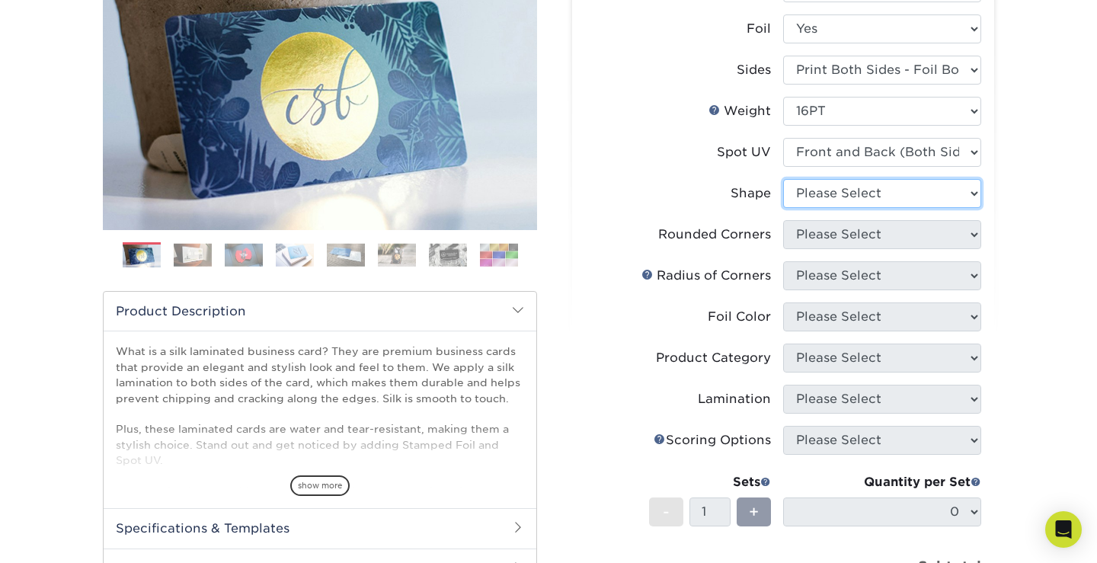  Describe the element at coordinates (715, 235) in the screenshot. I see `div: Rounded Corners` at that location.